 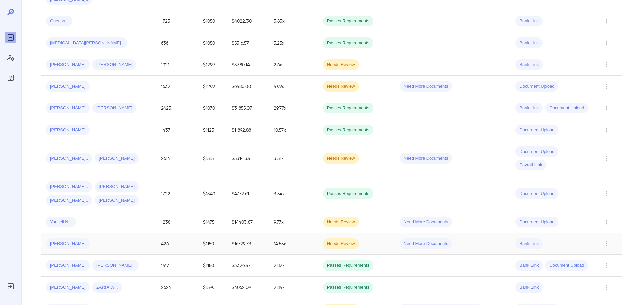 What do you see at coordinates (177, 86) in the screenshot?
I see `td: 1632` at bounding box center [177, 86].